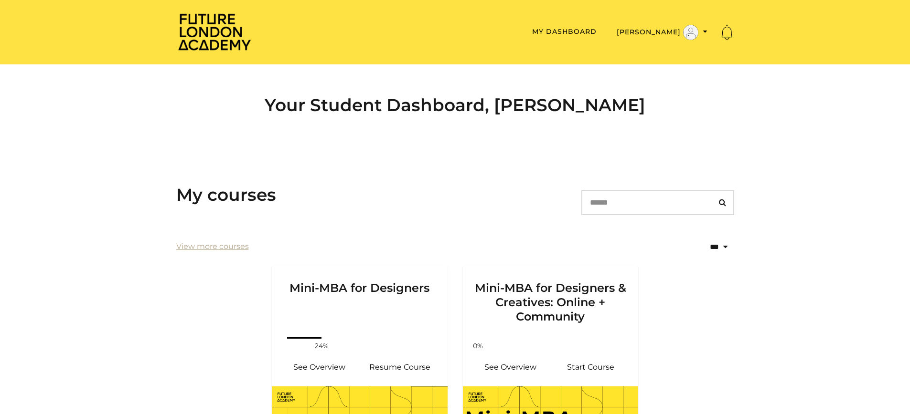 The image size is (910, 414). What do you see at coordinates (212, 247) in the screenshot?
I see `a: View more courses` at bounding box center [212, 247].